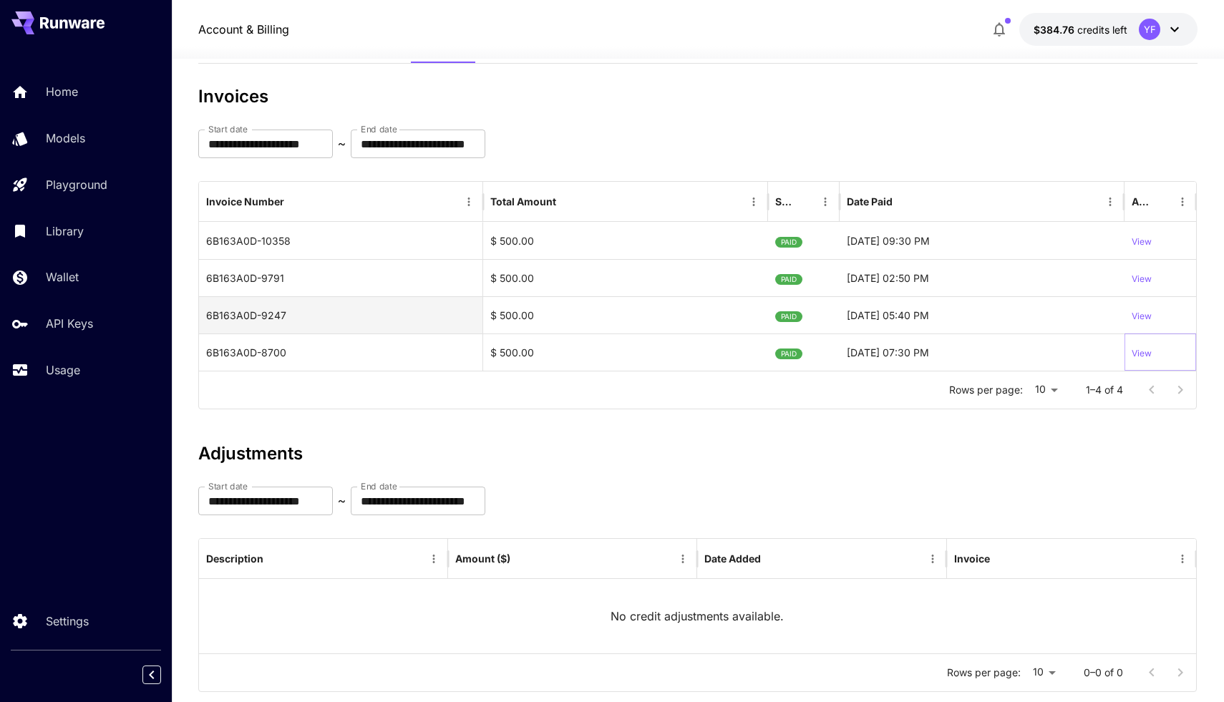 Image resolution: width=1224 pixels, height=702 pixels. I want to click on div: 21-08-2025 02:50 PM, so click(982, 278).